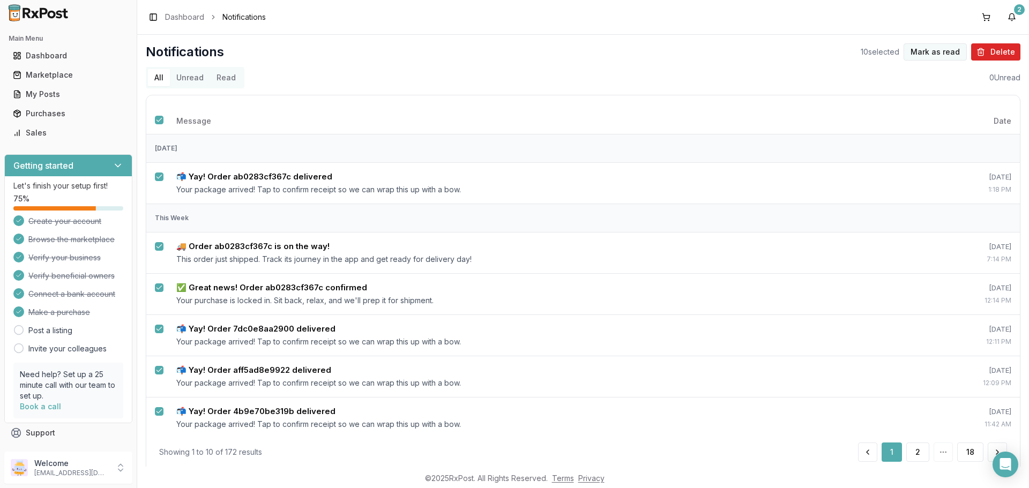 The image size is (1029, 488). Describe the element at coordinates (68, 94) in the screenshot. I see `button: My Posts` at that location.